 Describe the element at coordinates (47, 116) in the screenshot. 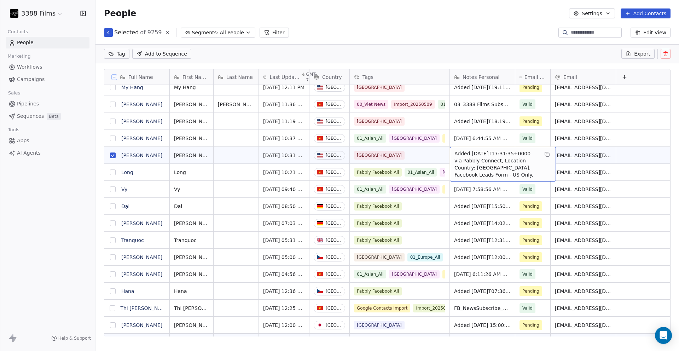

I see `a: SequencesBeta` at that location.